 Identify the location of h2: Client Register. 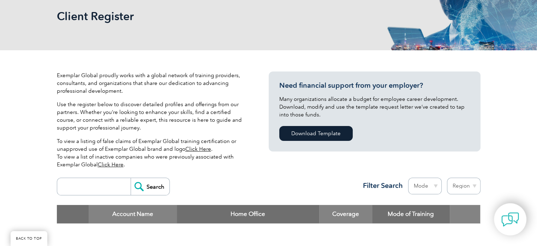
(205, 16).